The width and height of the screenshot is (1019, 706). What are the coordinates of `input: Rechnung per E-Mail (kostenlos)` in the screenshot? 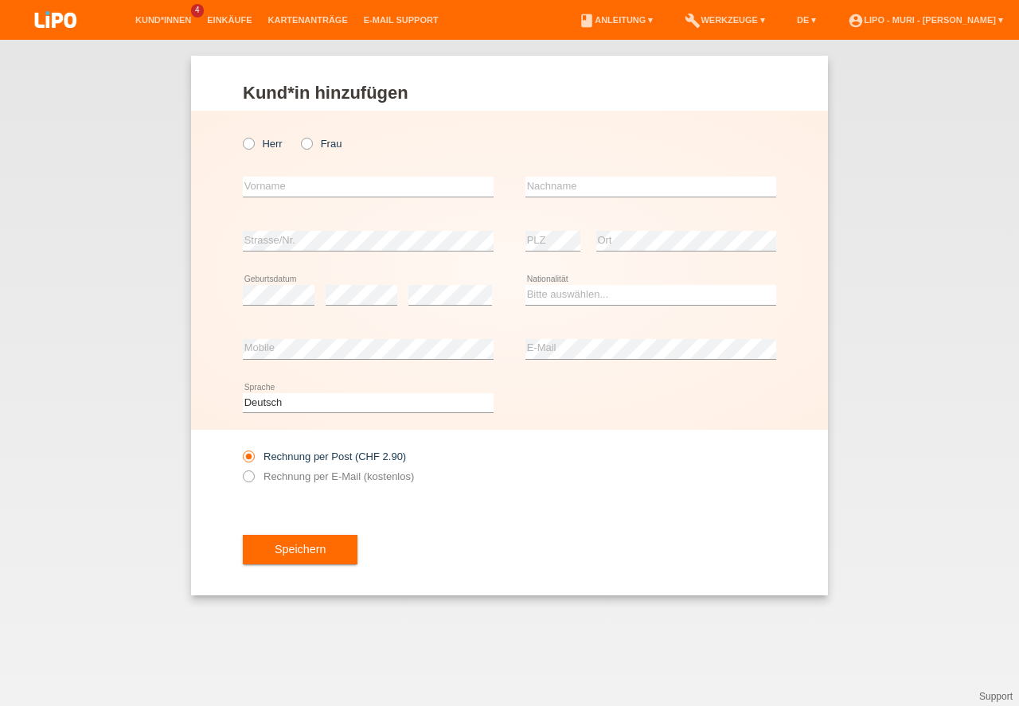 It's located at (248, 480).